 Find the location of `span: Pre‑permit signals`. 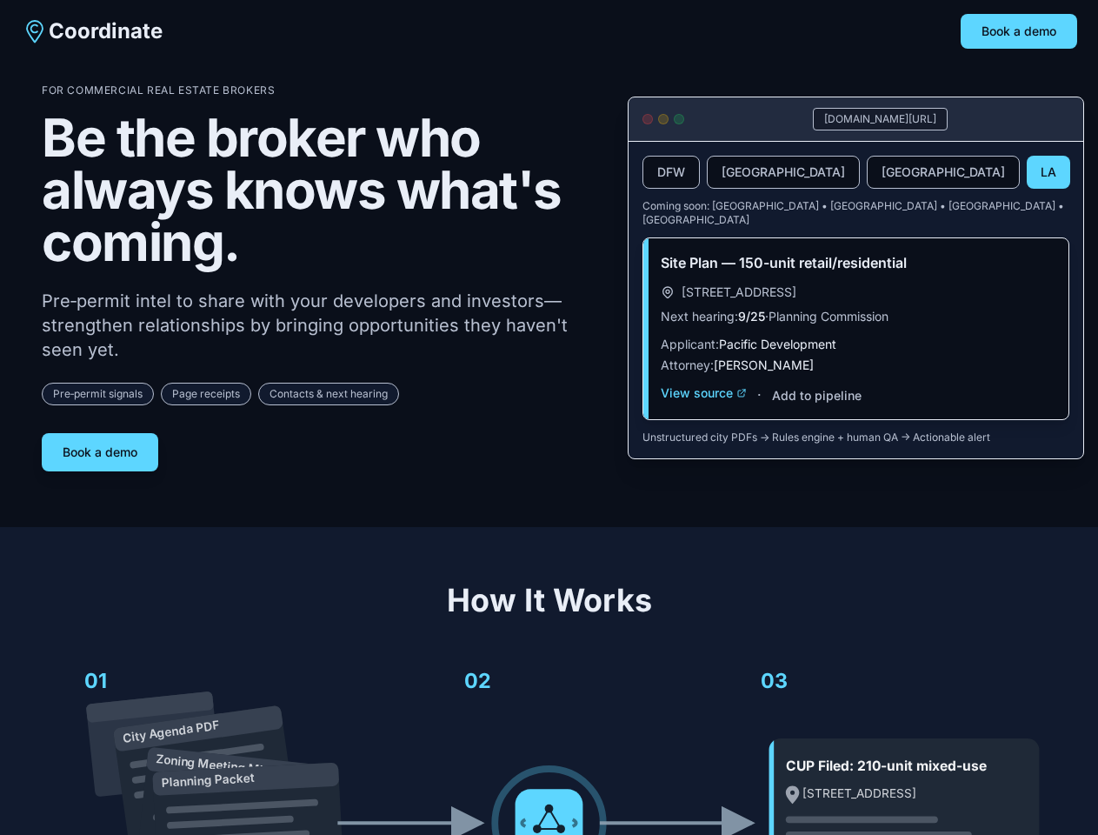

span: Pre‑permit signals is located at coordinates (97, 394).